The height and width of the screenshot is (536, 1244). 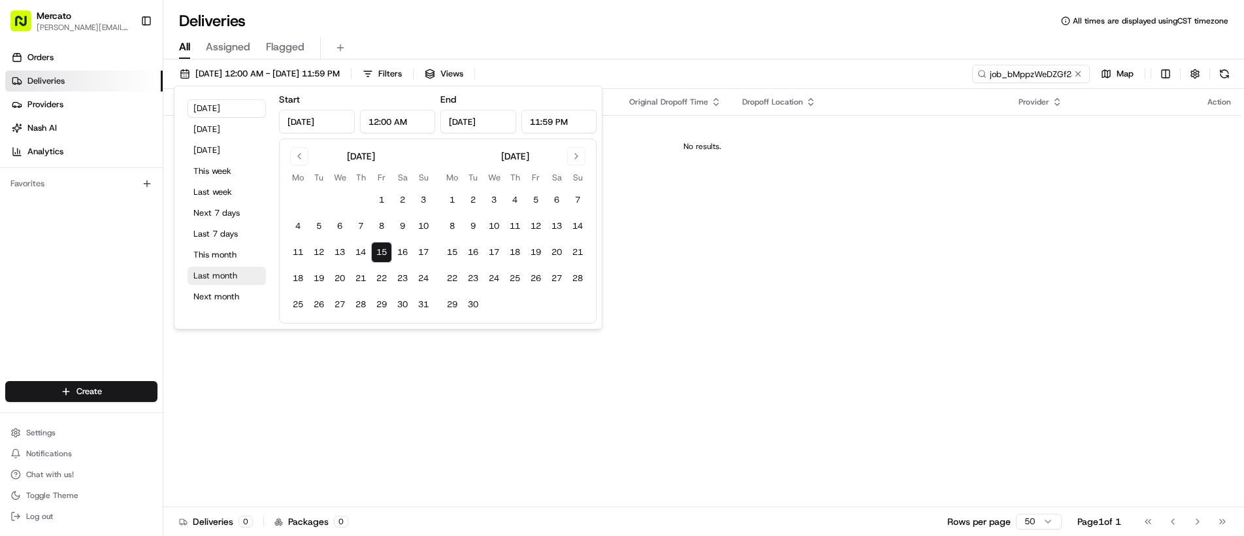 What do you see at coordinates (1151, 21) in the screenshot?
I see `span: All times are displayed using CST timezone` at bounding box center [1151, 21].